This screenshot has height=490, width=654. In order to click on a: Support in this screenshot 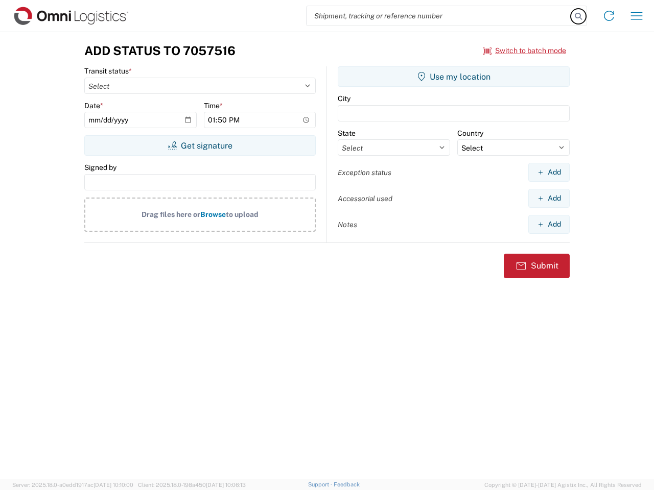, I will do `click(321, 485)`.